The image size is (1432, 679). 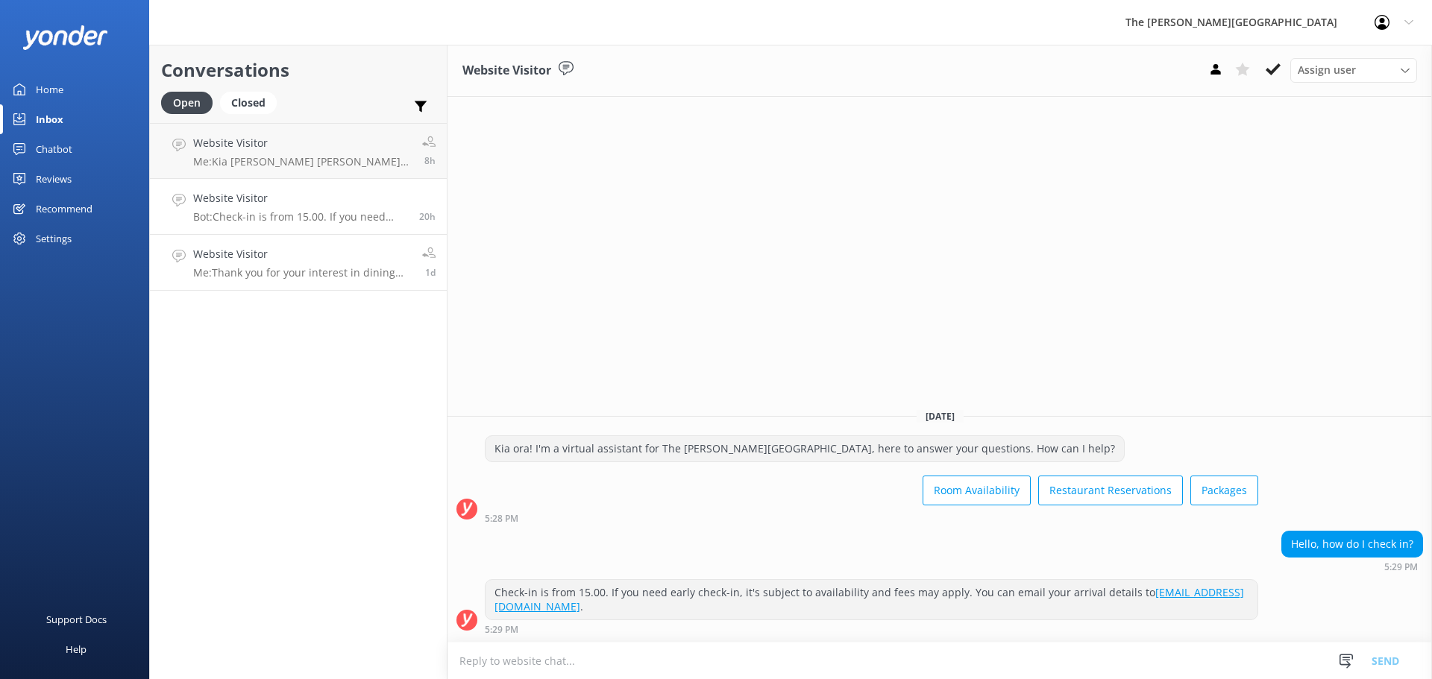 I want to click on span: Aug 21 2025 05:40am (UTC +12:00) Pacific/Auckland, so click(x=429, y=160).